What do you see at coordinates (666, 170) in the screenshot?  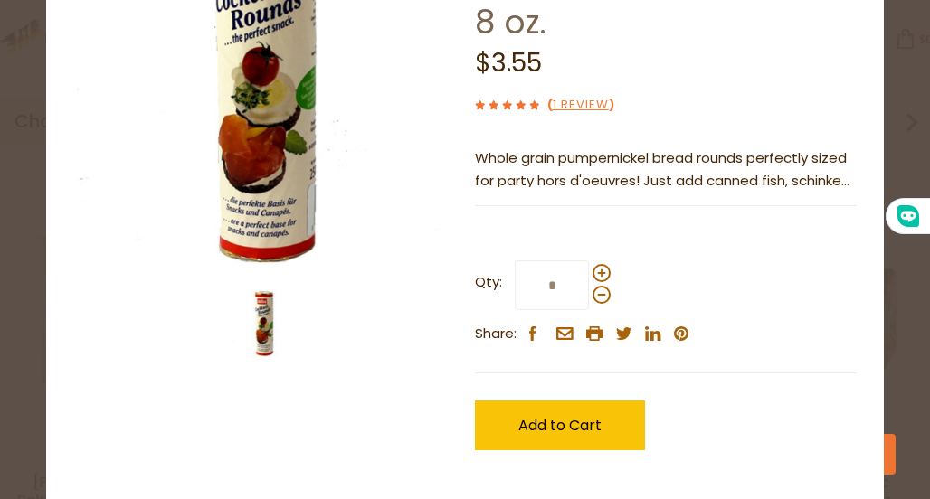 I see `p: Whole grain pumpernickel bread rounds perfectly sized for party hors d'oeuvres! Just add canned f...` at bounding box center [666, 170].